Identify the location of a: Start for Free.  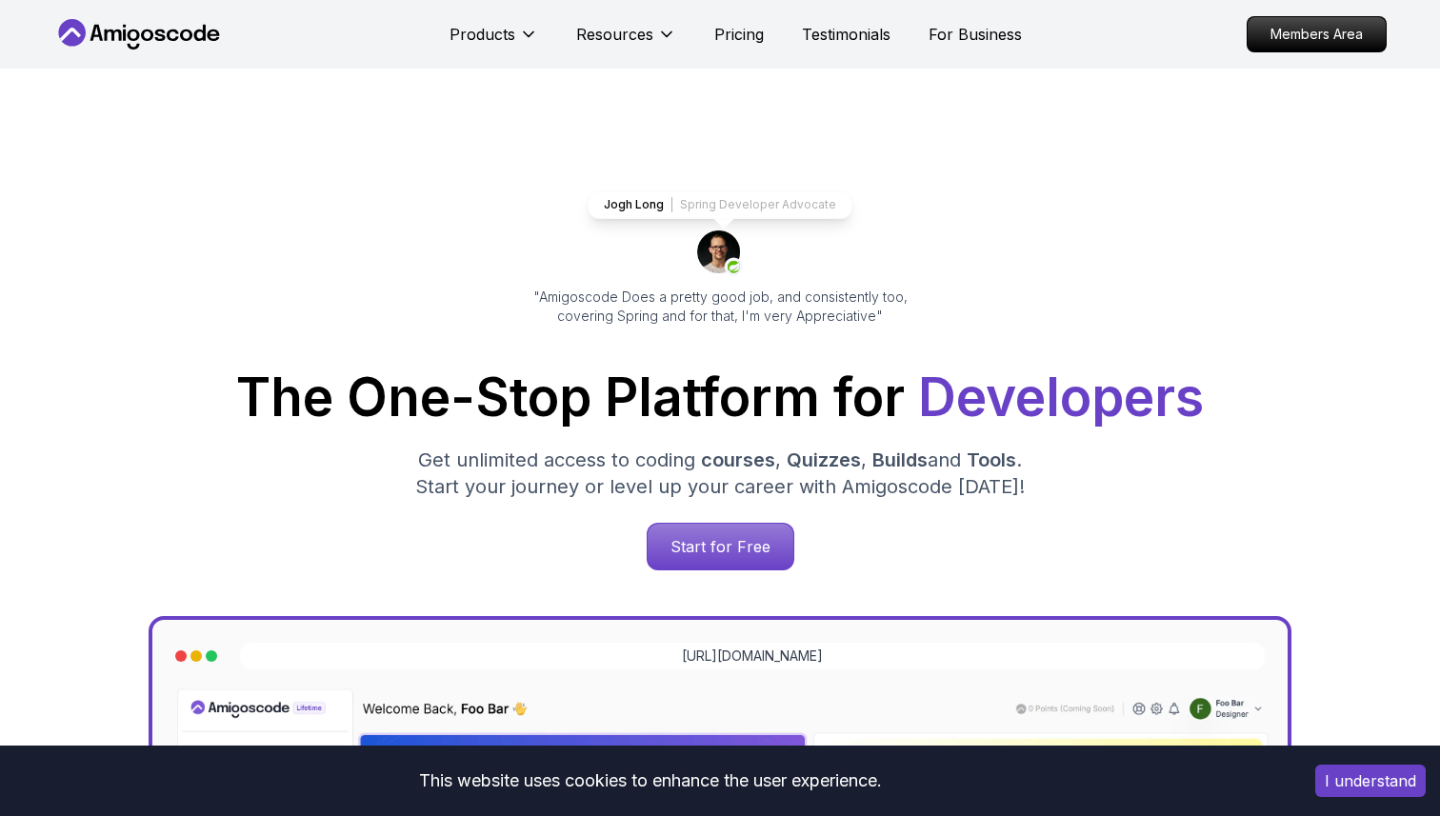
(720, 547).